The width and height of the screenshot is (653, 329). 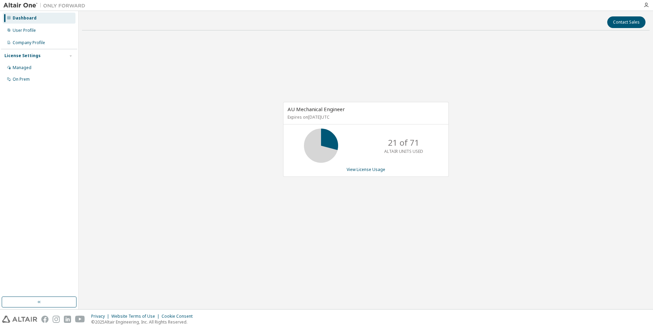 What do you see at coordinates (23, 56) in the screenshot?
I see `div: License Settings` at bounding box center [23, 56].